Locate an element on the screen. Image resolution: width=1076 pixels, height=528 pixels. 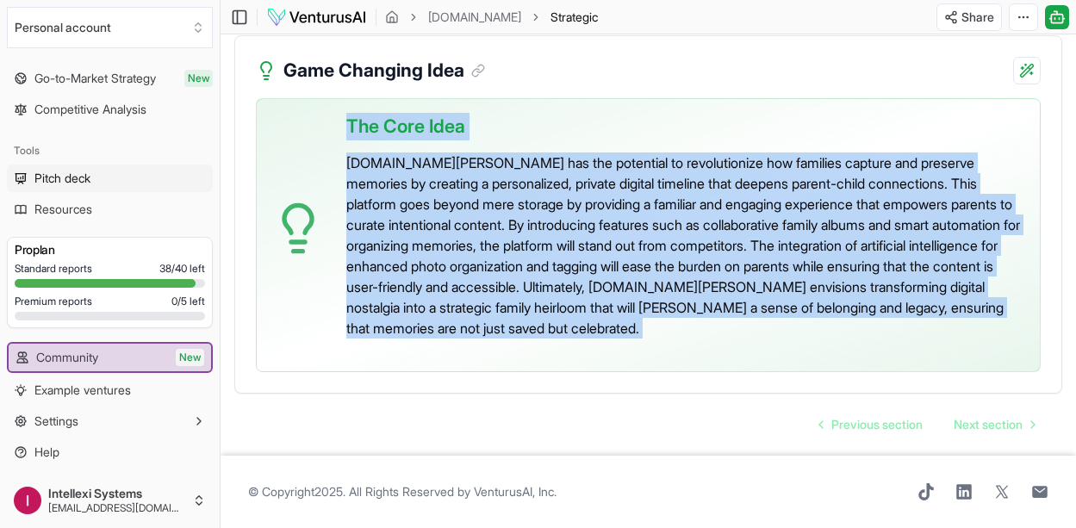
span: Community is located at coordinates (67, 357).